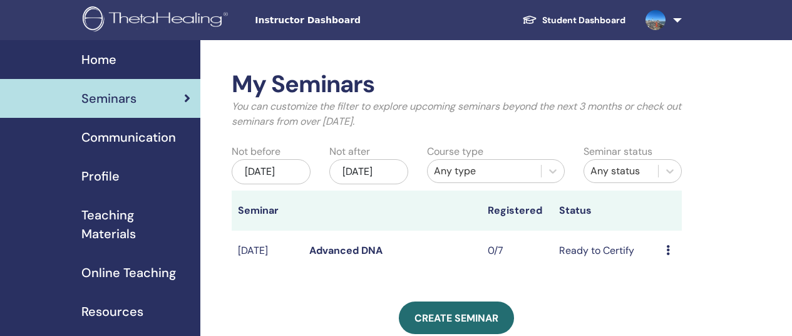 Image resolution: width=792 pixels, height=336 pixels. I want to click on h2: My Seminars, so click(457, 85).